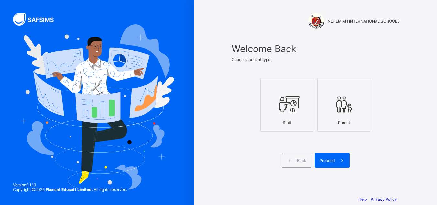 This screenshot has width=437, height=205. What do you see at coordinates (344, 122) in the screenshot?
I see `div: Parent` at bounding box center [344, 122].